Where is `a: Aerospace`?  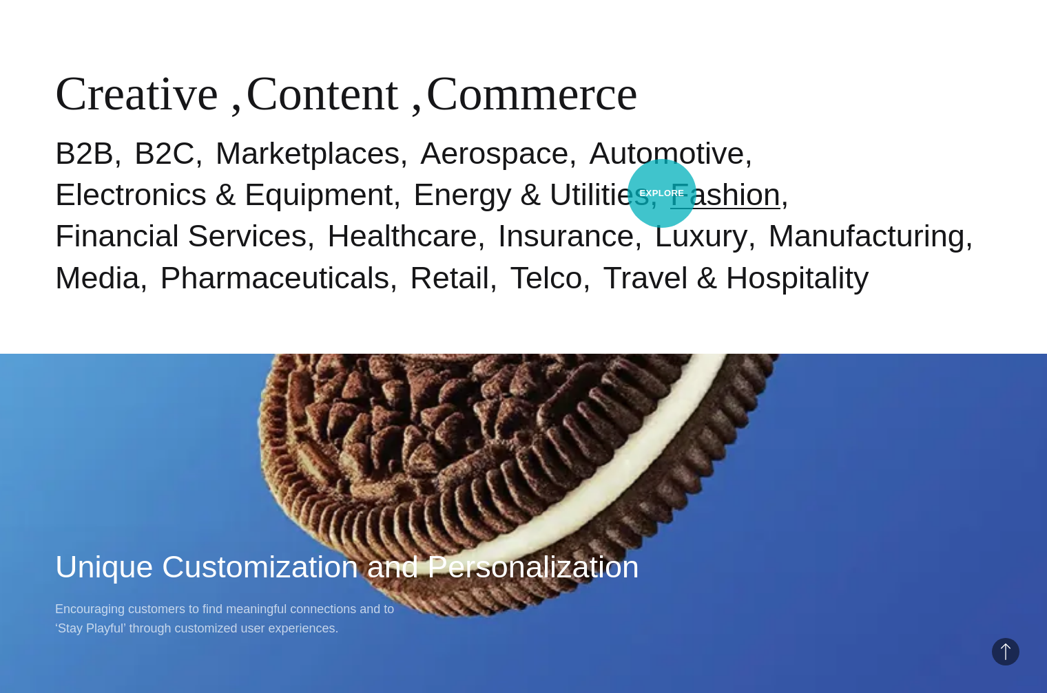 a: Aerospace is located at coordinates (494, 153).